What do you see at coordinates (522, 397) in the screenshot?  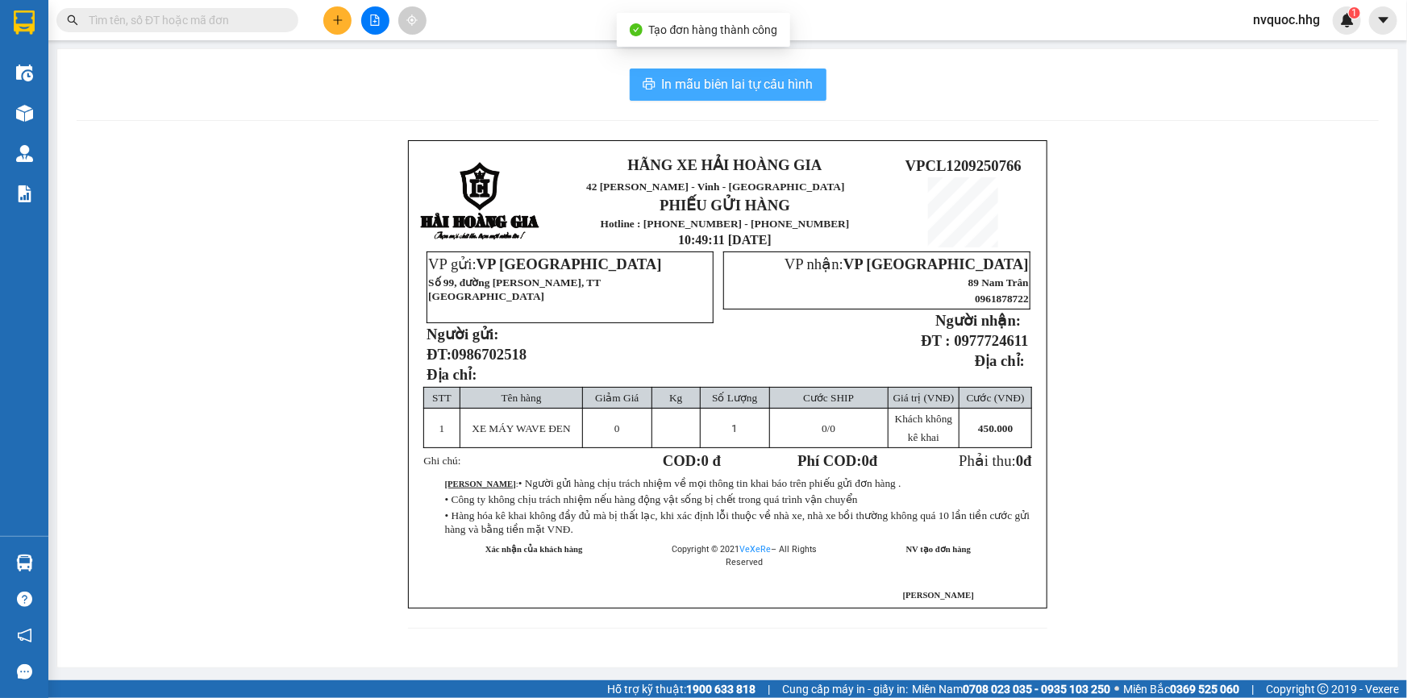 I see `span: Tên hàng` at bounding box center [522, 397].